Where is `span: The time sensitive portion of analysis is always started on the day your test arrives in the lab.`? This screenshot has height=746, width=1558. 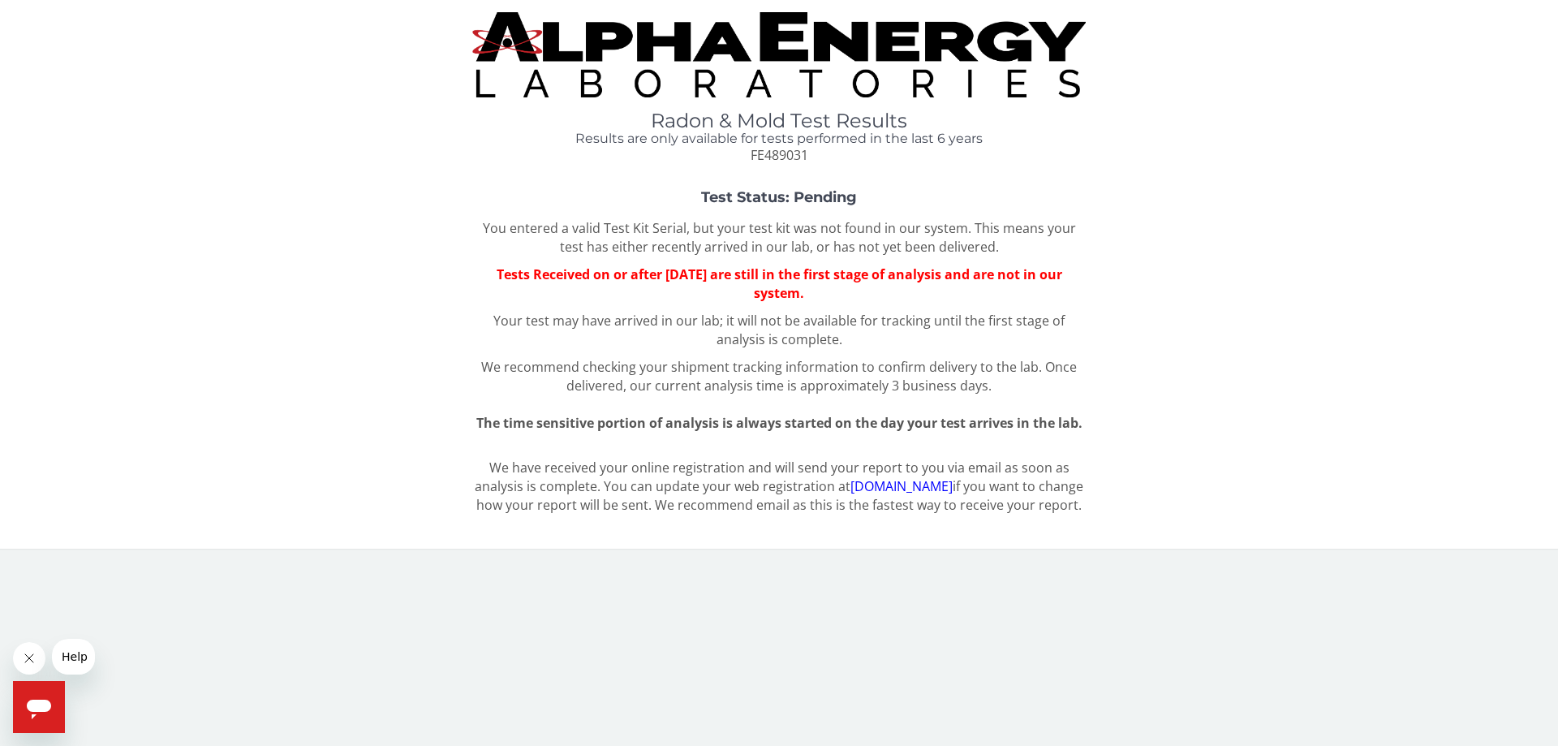 span: The time sensitive portion of analysis is always started on the day your test arrives in the lab. is located at coordinates (779, 423).